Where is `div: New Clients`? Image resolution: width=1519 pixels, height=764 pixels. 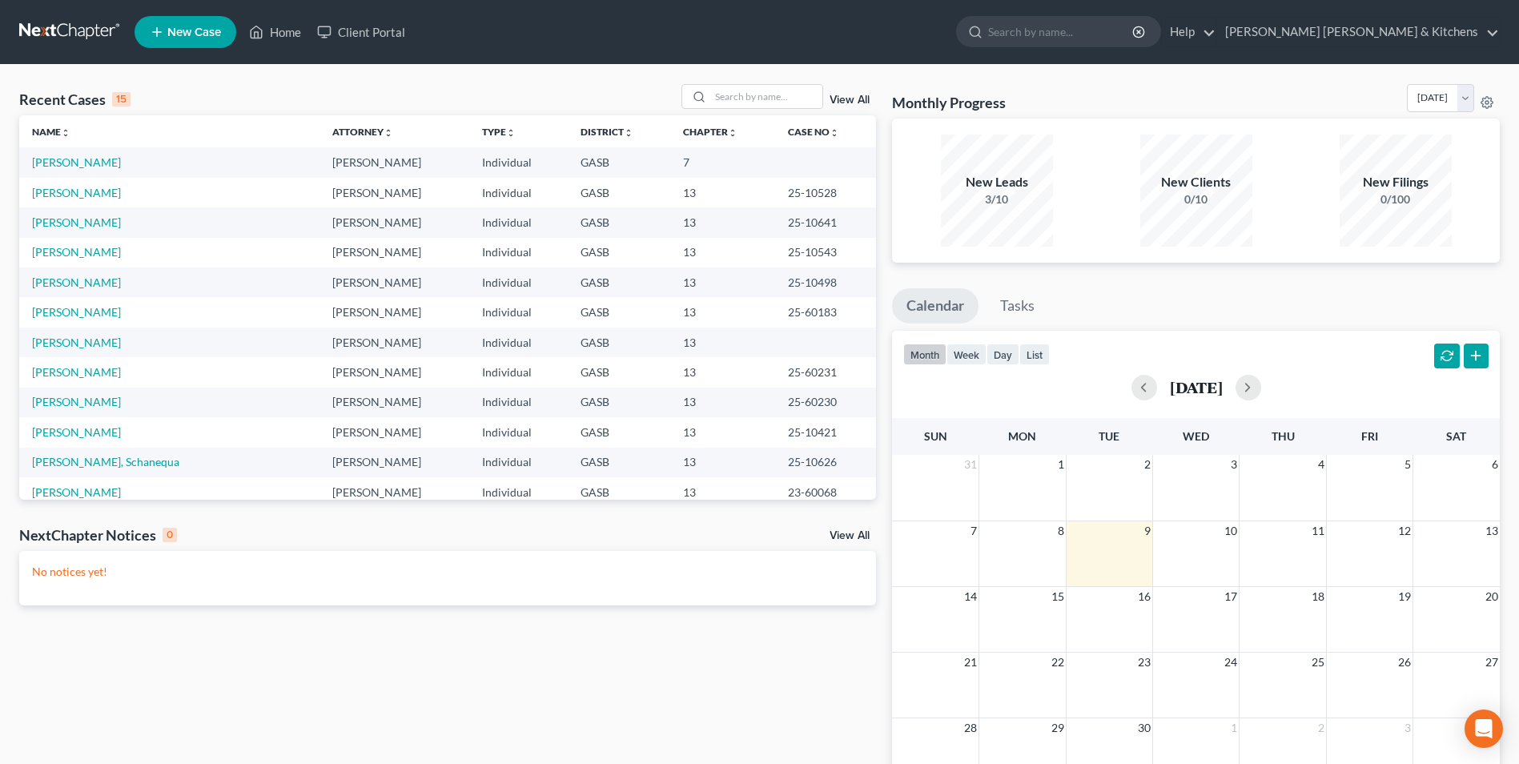
div: New Clients is located at coordinates (1196, 182).